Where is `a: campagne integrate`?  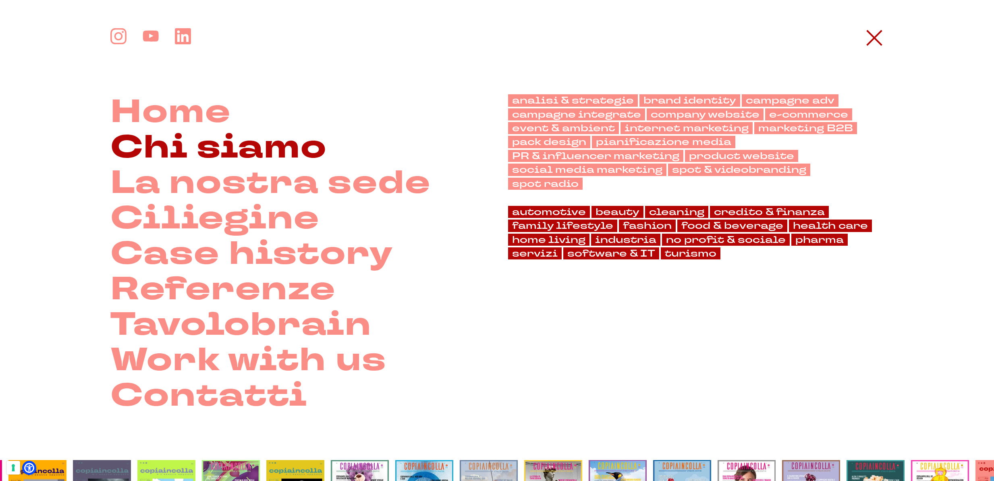 a: campagne integrate is located at coordinates (577, 114).